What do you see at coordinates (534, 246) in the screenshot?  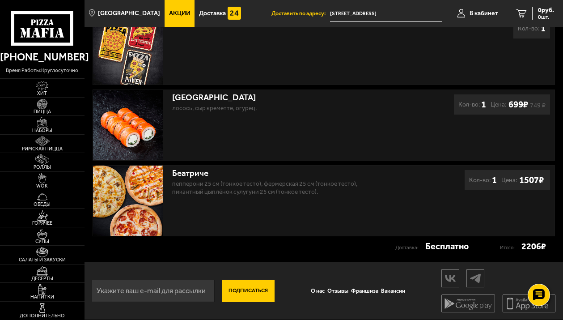 I see `strong: 2206 ₽` at bounding box center [534, 246].